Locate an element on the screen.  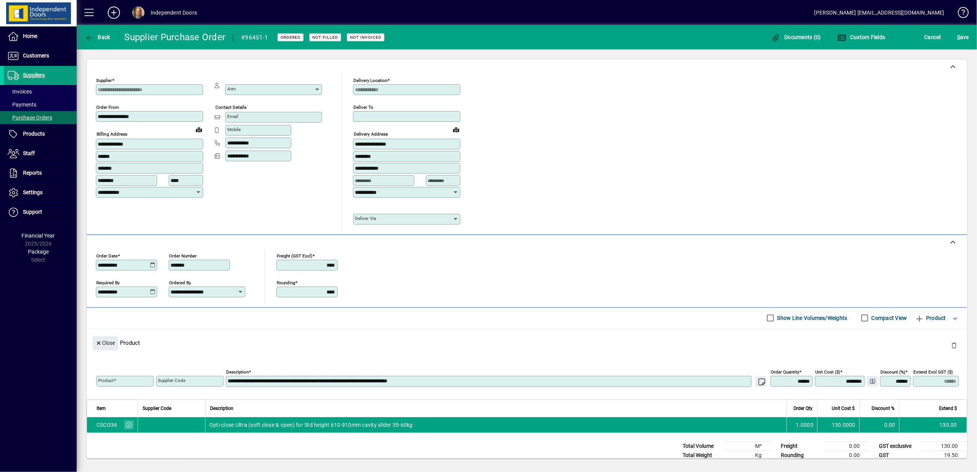
span: Financial Year is located at coordinates (38, 236).